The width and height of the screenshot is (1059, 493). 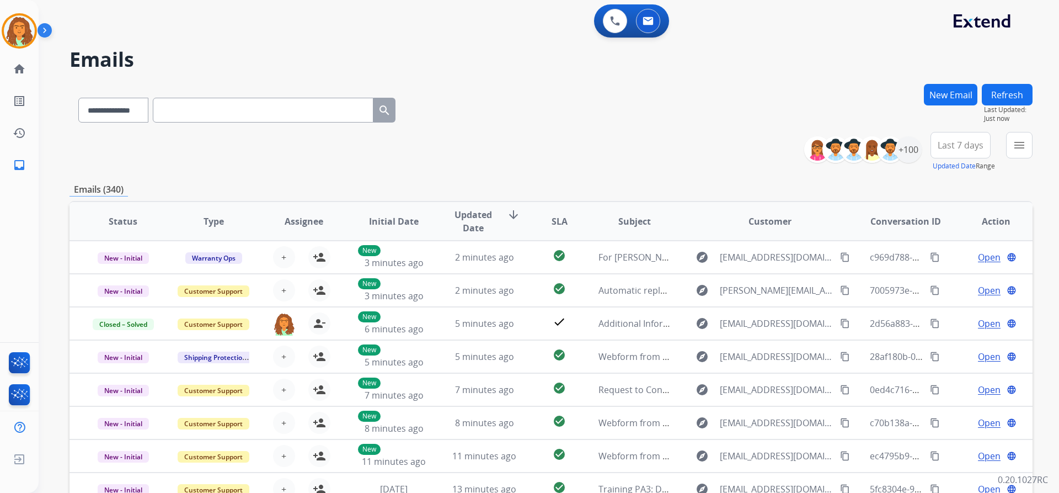 What do you see at coordinates (1008, 110) in the screenshot?
I see `span: Last Updated:` at bounding box center [1008, 110].